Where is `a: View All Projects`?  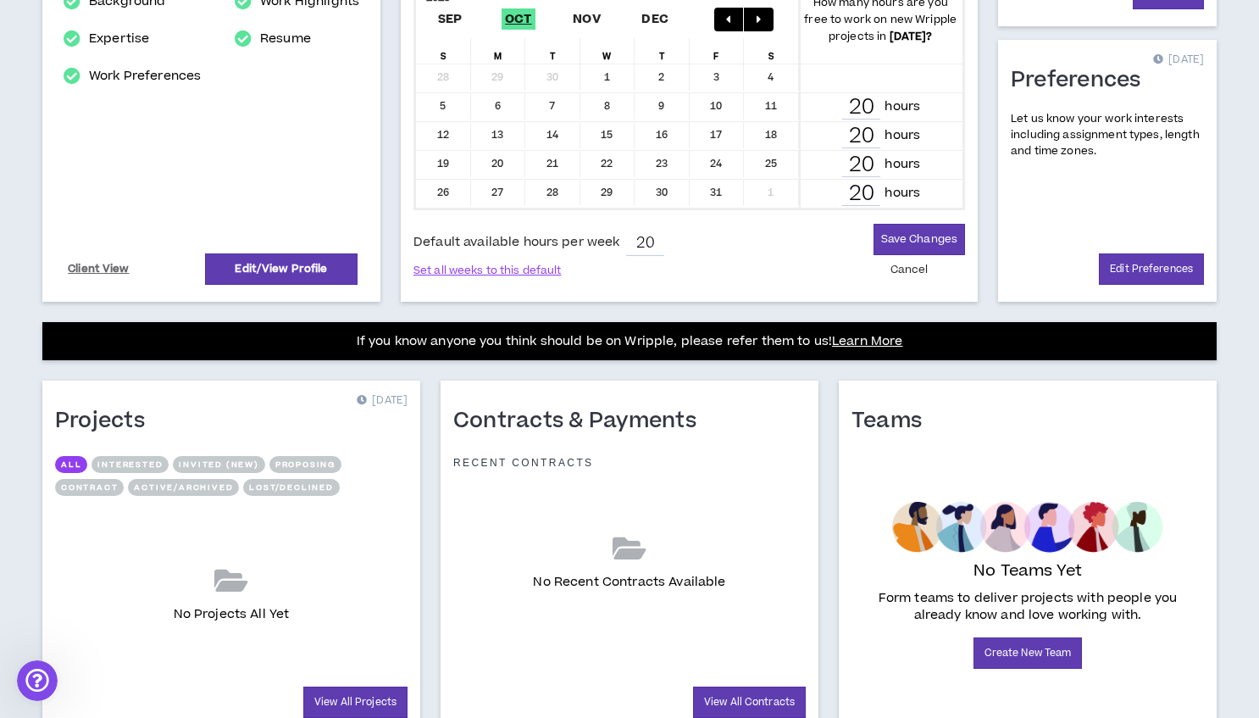 a: View All Projects is located at coordinates (355, 701).